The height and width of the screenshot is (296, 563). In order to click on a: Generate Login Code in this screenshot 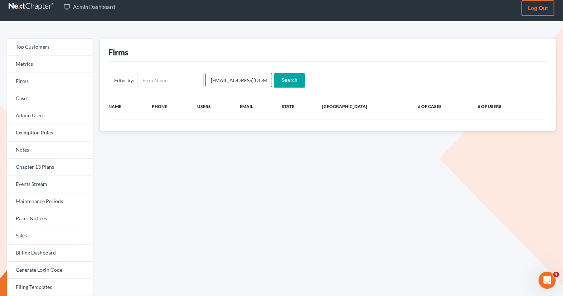, I will do `click(50, 270)`.